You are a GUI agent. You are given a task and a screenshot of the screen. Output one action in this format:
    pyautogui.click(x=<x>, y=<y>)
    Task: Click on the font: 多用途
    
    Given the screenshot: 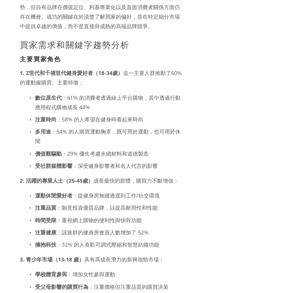 What is the action you would take?
    pyautogui.click(x=43, y=131)
    